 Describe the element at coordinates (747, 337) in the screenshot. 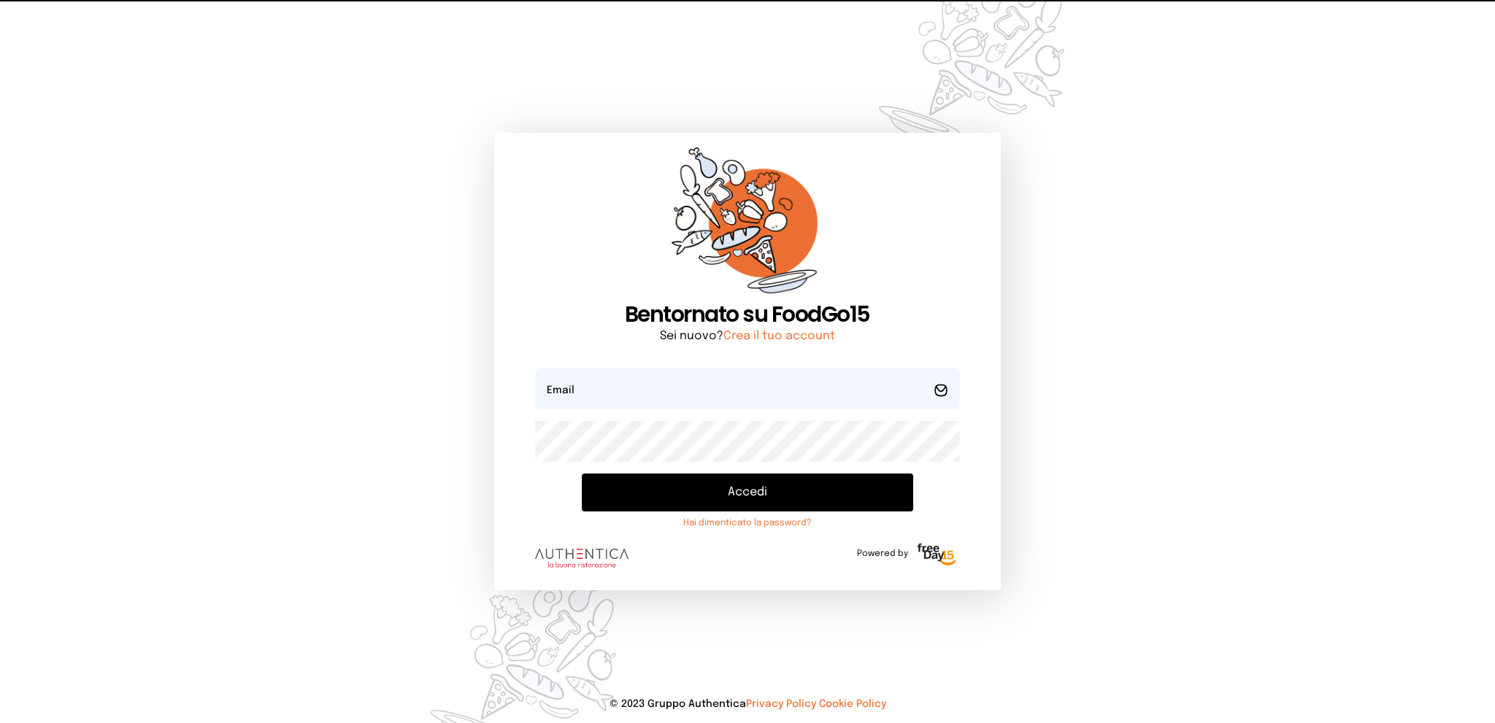

I see `p: Sei nuovo?` at that location.